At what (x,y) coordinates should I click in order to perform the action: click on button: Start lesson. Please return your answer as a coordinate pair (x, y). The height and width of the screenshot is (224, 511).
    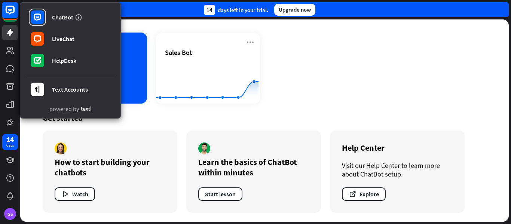
    Looking at the image, I should click on (220, 194).